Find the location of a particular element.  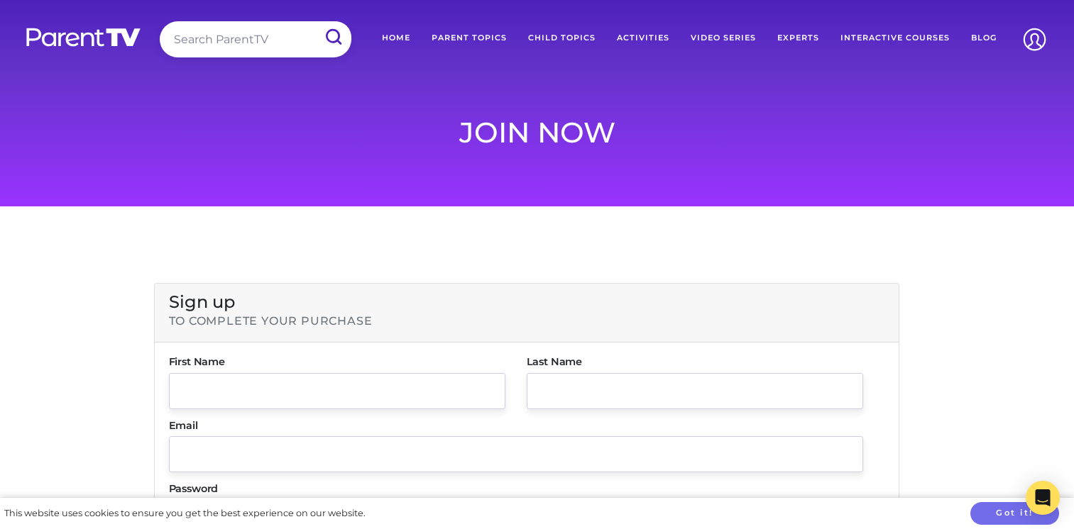

input: Submit is located at coordinates (333, 37).